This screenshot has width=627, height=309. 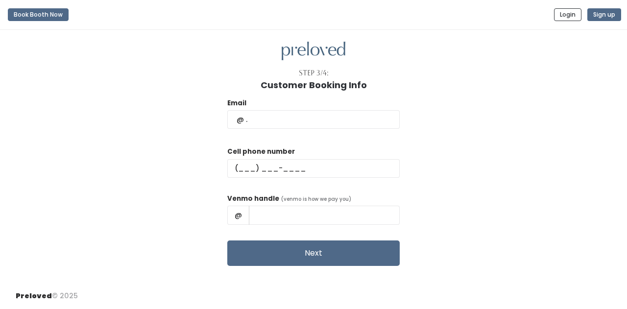 What do you see at coordinates (313, 73) in the screenshot?
I see `div: Step 3/4:` at bounding box center [313, 73].